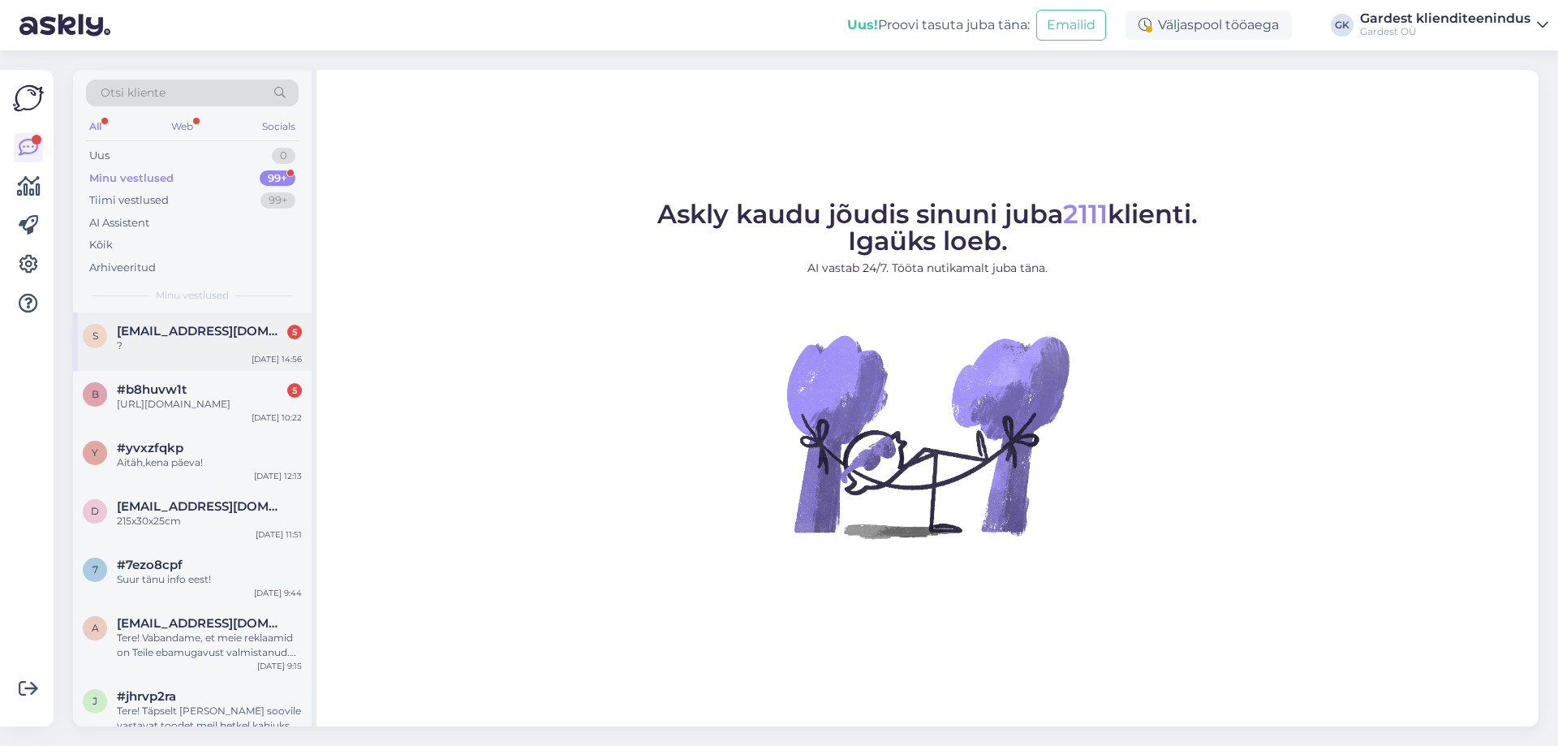 The width and height of the screenshot is (1558, 746). Describe the element at coordinates (938, 25) in the screenshot. I see `div: Proovi tasuta juba täna:` at that location.